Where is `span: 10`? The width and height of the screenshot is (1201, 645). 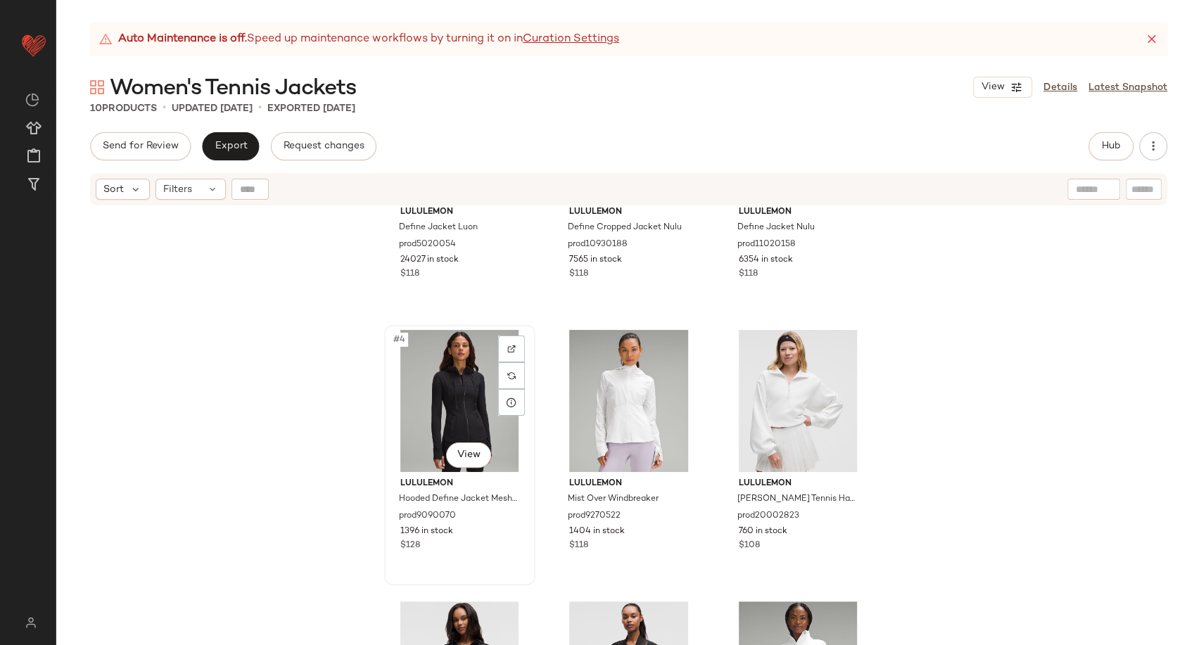
span: 10 is located at coordinates (96, 108).